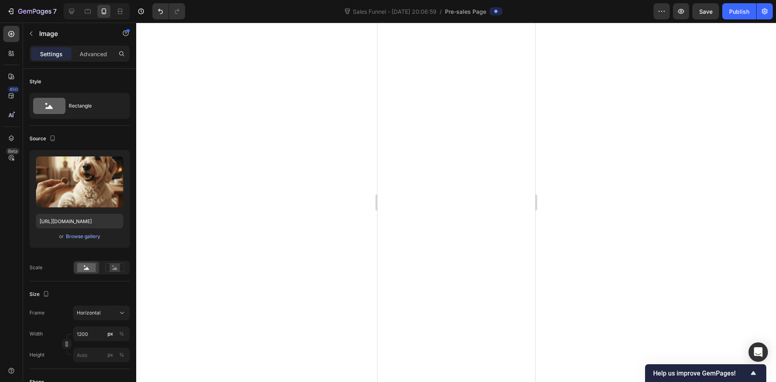  What do you see at coordinates (37, 313) in the screenshot?
I see `label: Frame` at bounding box center [37, 313].